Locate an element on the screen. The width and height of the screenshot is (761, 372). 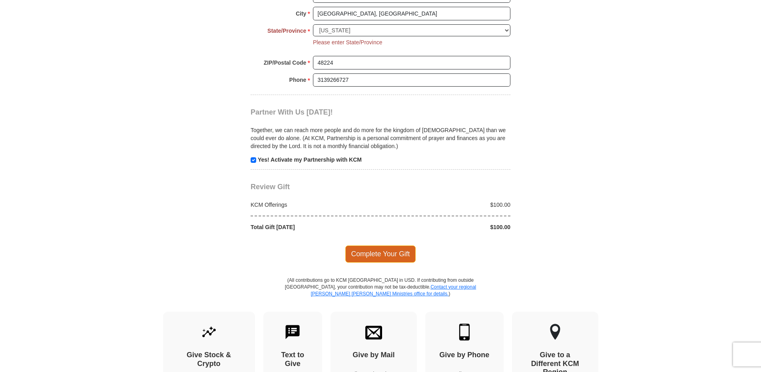
strong: Phone is located at coordinates (298, 80).